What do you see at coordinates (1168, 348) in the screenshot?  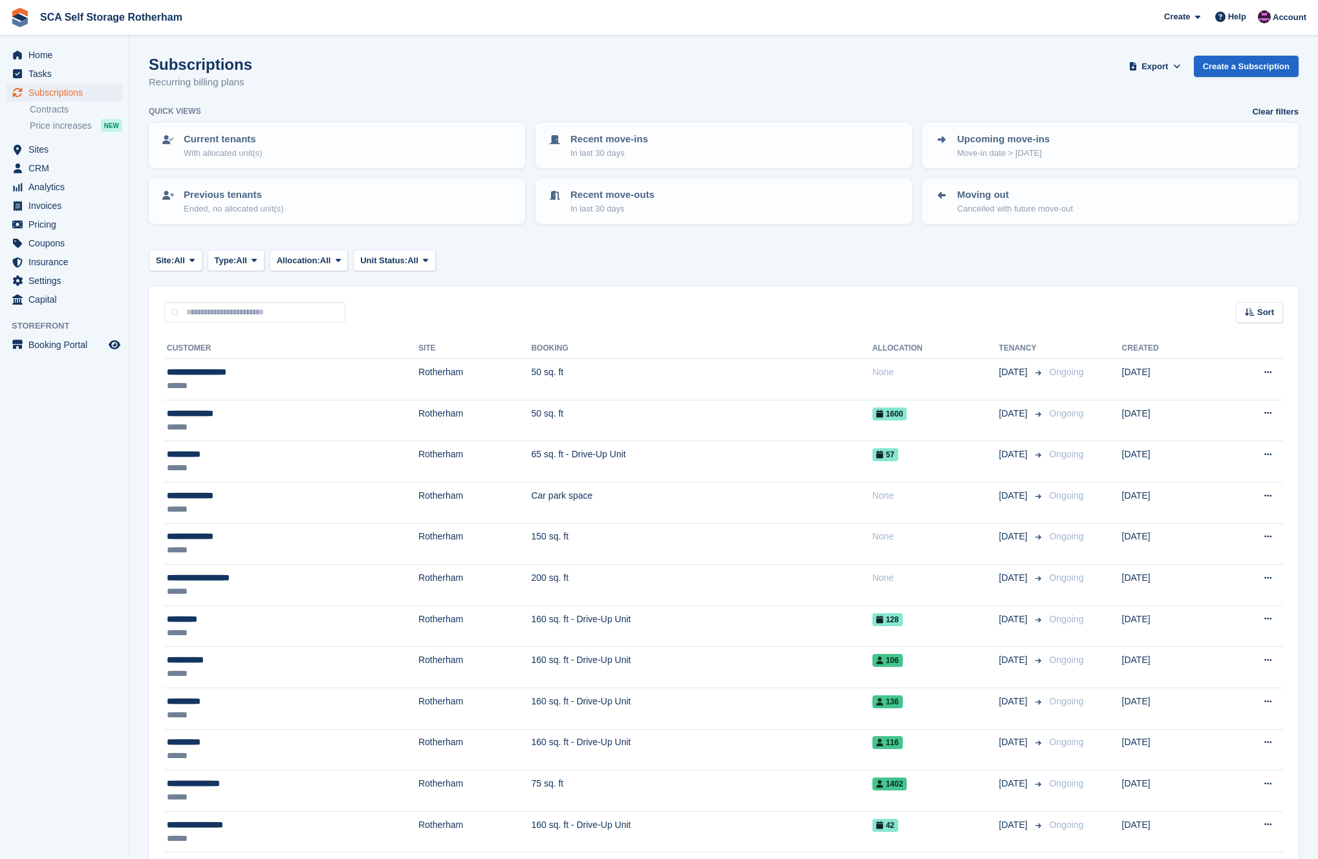 I see `th: Created` at bounding box center [1168, 348].